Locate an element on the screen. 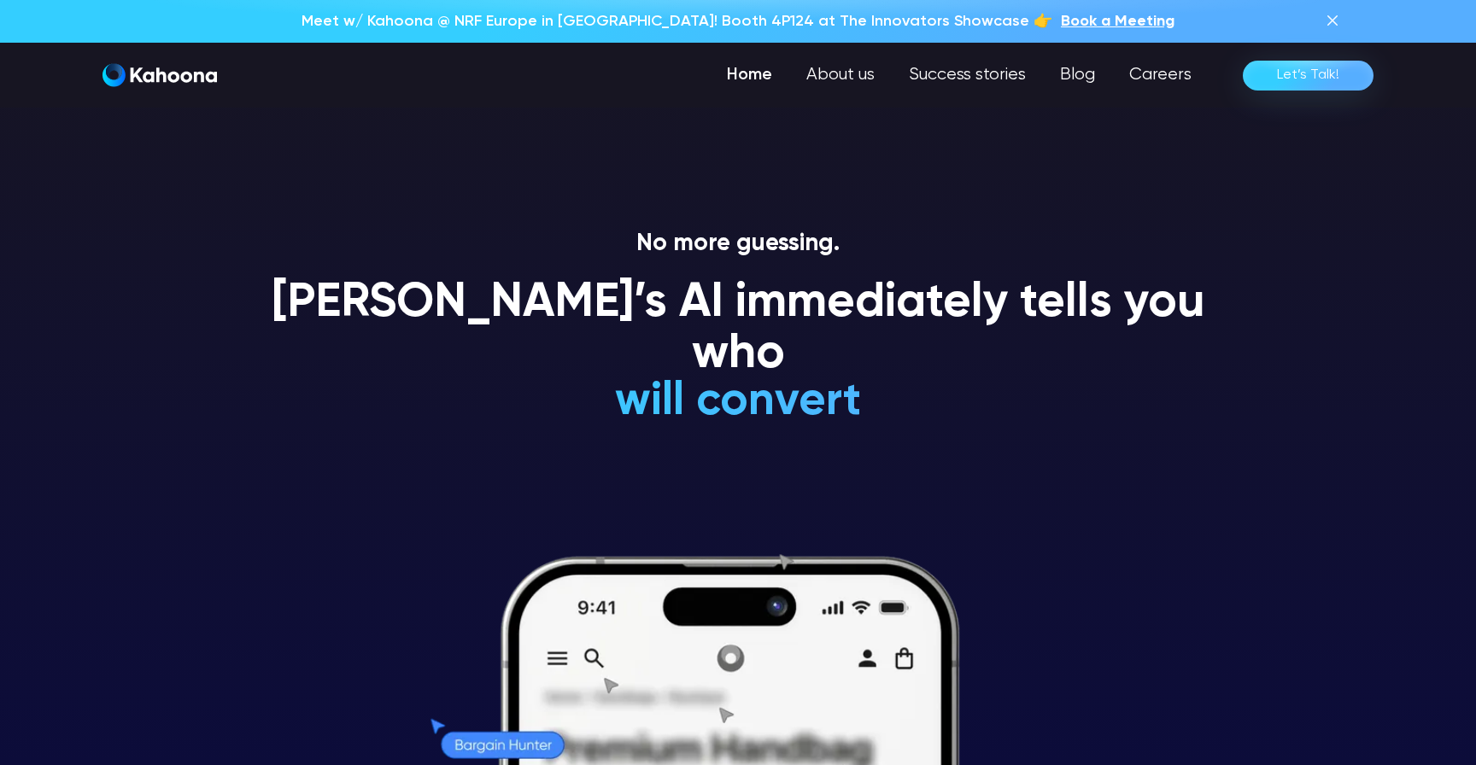 This screenshot has width=1476, height=765. a: Book a Meeting is located at coordinates (1117, 21).